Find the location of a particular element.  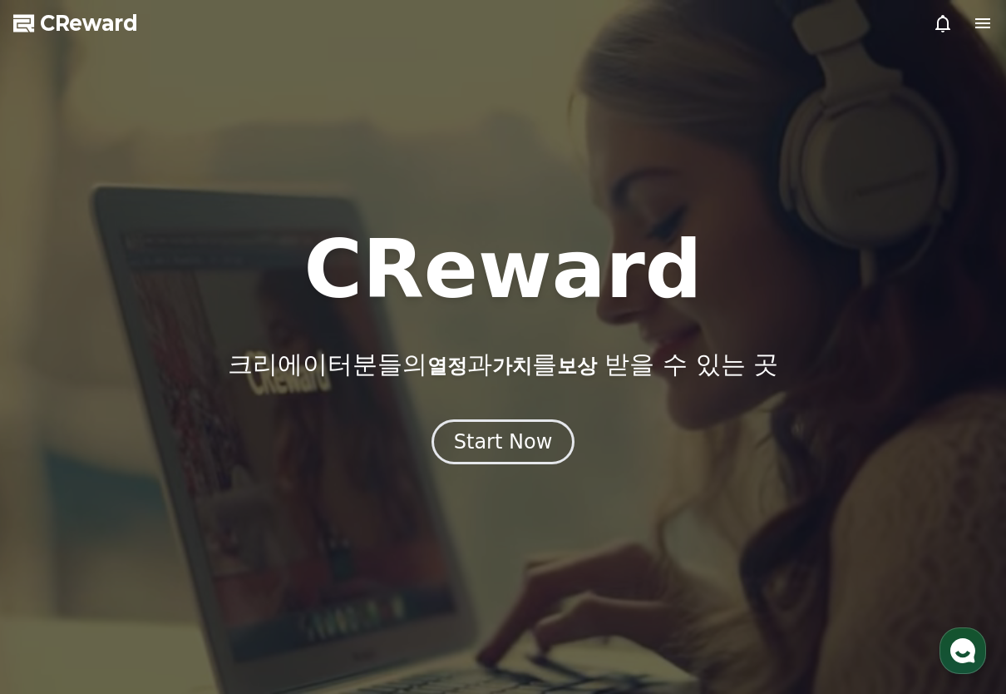

a: 홈 is located at coordinates (57, 548).